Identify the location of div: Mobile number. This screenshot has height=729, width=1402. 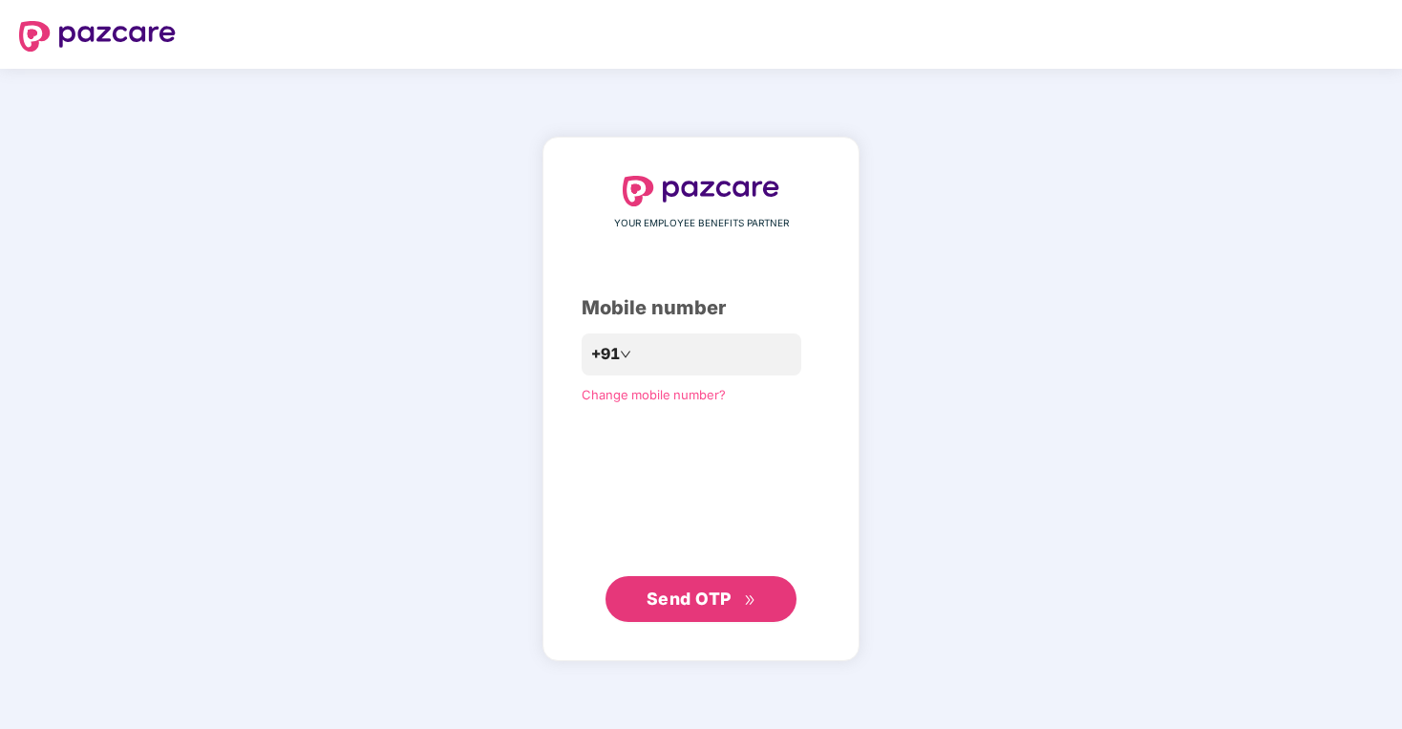
(701, 308).